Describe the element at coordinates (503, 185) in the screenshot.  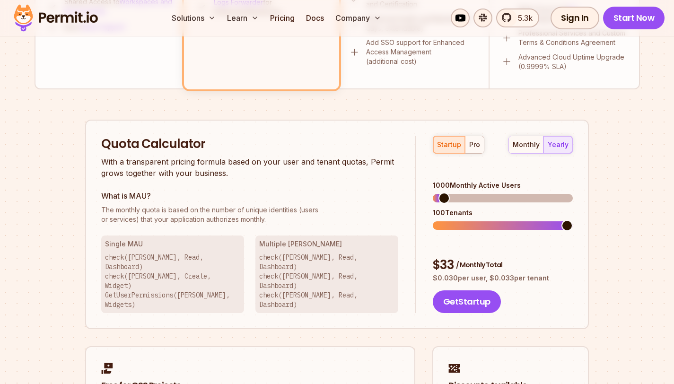
I see `div: 1000 Monthly Active Users` at that location.